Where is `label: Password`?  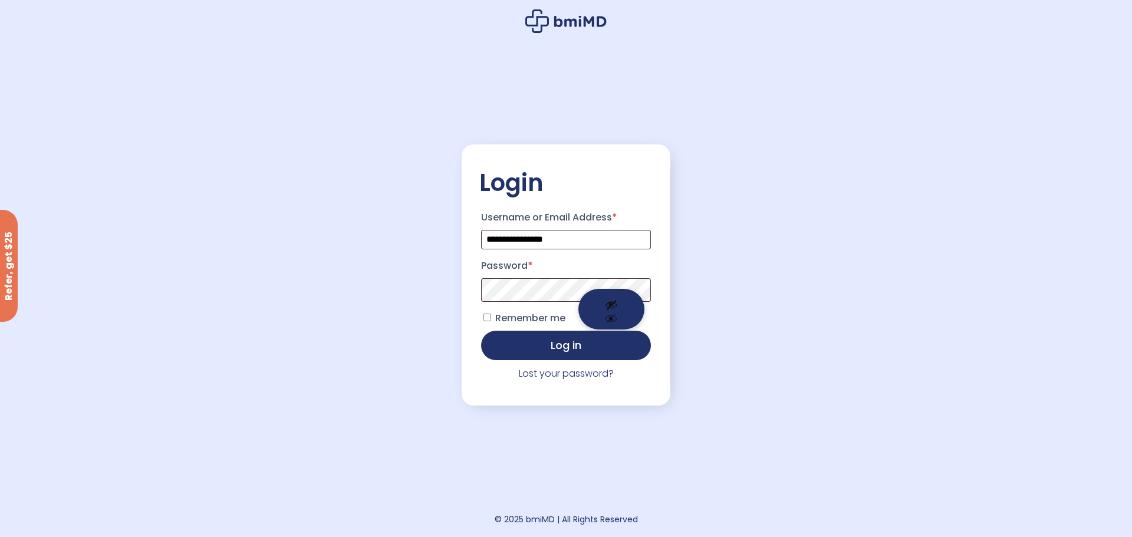 label: Password is located at coordinates (566, 266).